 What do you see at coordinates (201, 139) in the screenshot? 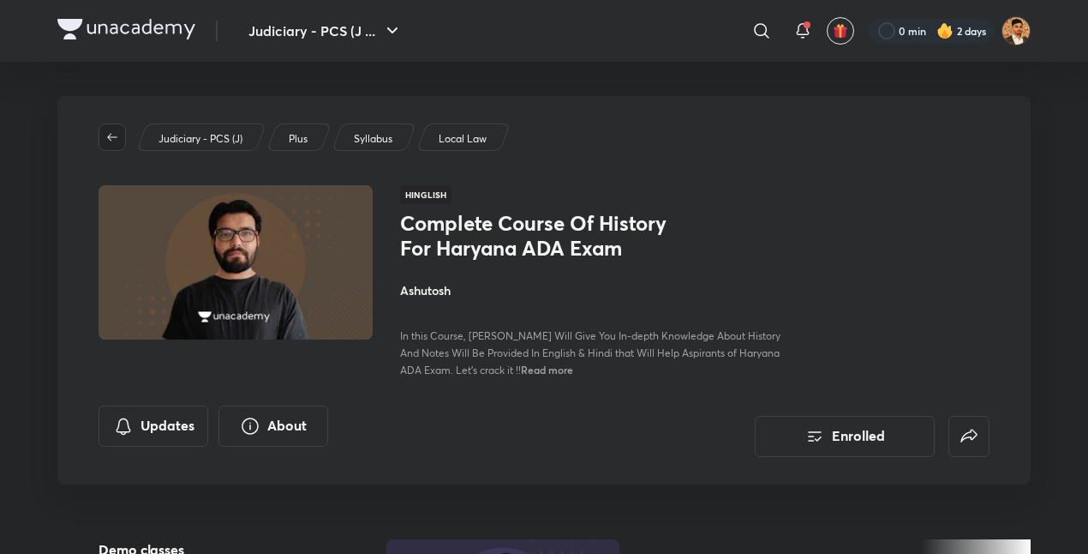
I see `p: Judiciary - PCS (J)` at bounding box center [201, 139].